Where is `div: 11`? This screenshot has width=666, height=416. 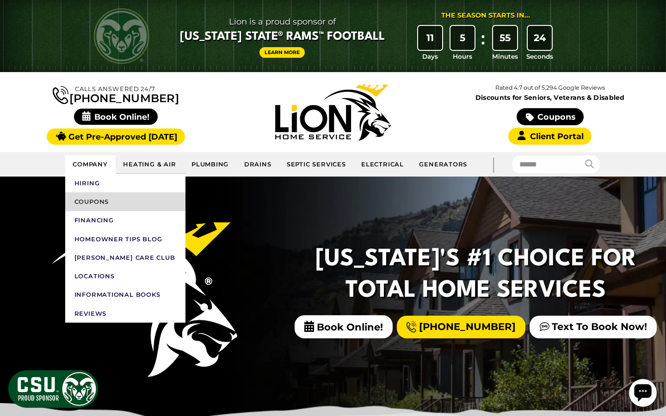
div: 11 is located at coordinates (430, 38).